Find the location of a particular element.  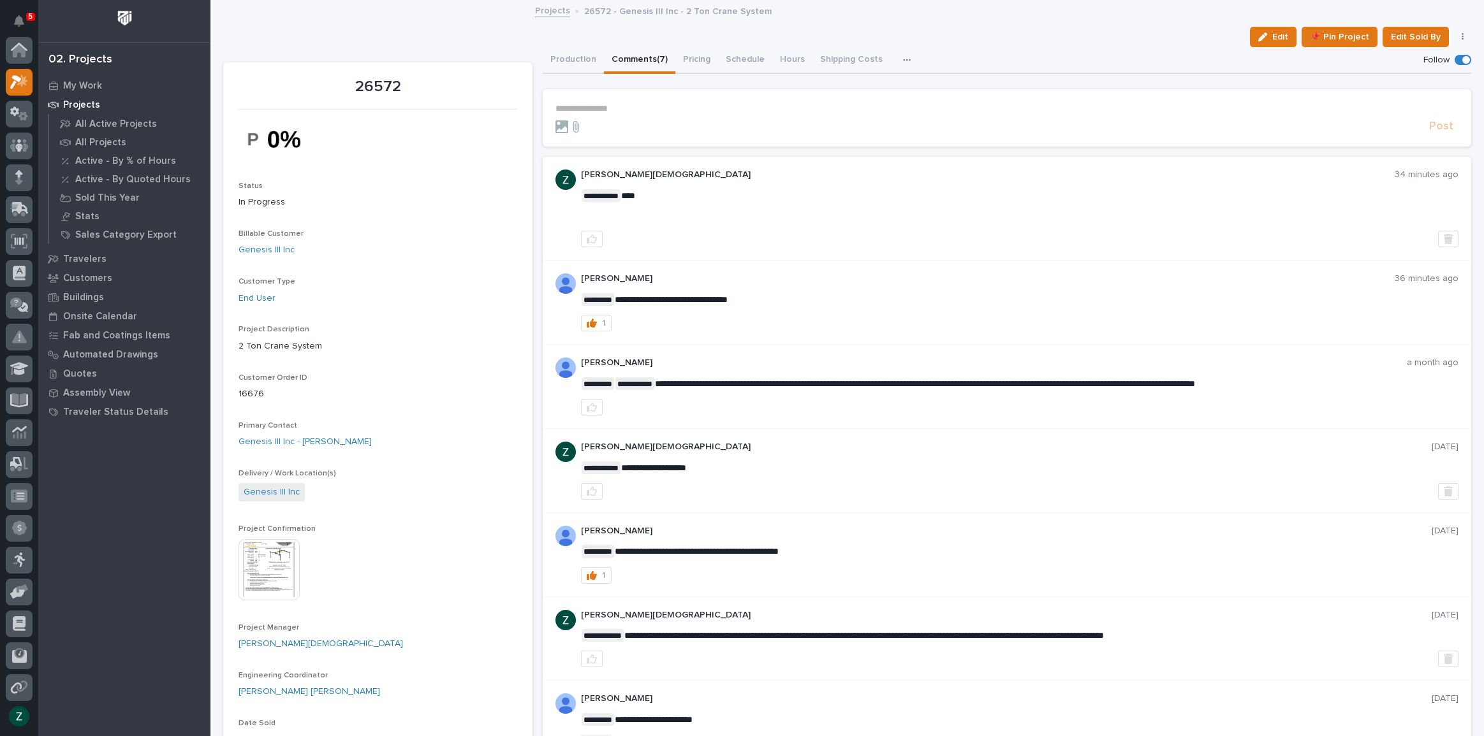

a: Sold This Year is located at coordinates (129, 198).